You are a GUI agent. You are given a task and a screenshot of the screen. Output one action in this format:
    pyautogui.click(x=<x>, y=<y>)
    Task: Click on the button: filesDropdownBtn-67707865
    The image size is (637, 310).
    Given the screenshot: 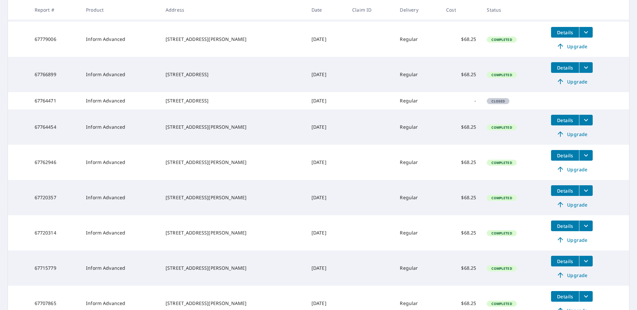 What is the action you would take?
    pyautogui.click(x=585, y=297)
    